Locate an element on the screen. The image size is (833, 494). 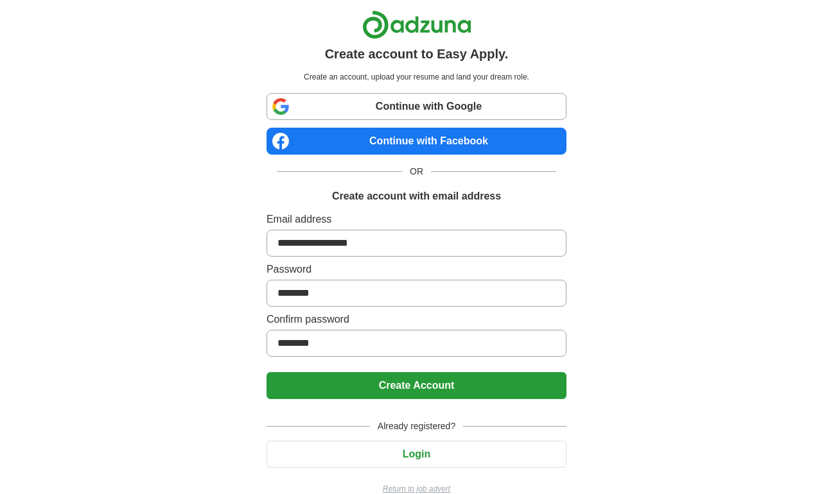
p: Create an account, upload your resume and land your dream role. is located at coordinates (416, 77).